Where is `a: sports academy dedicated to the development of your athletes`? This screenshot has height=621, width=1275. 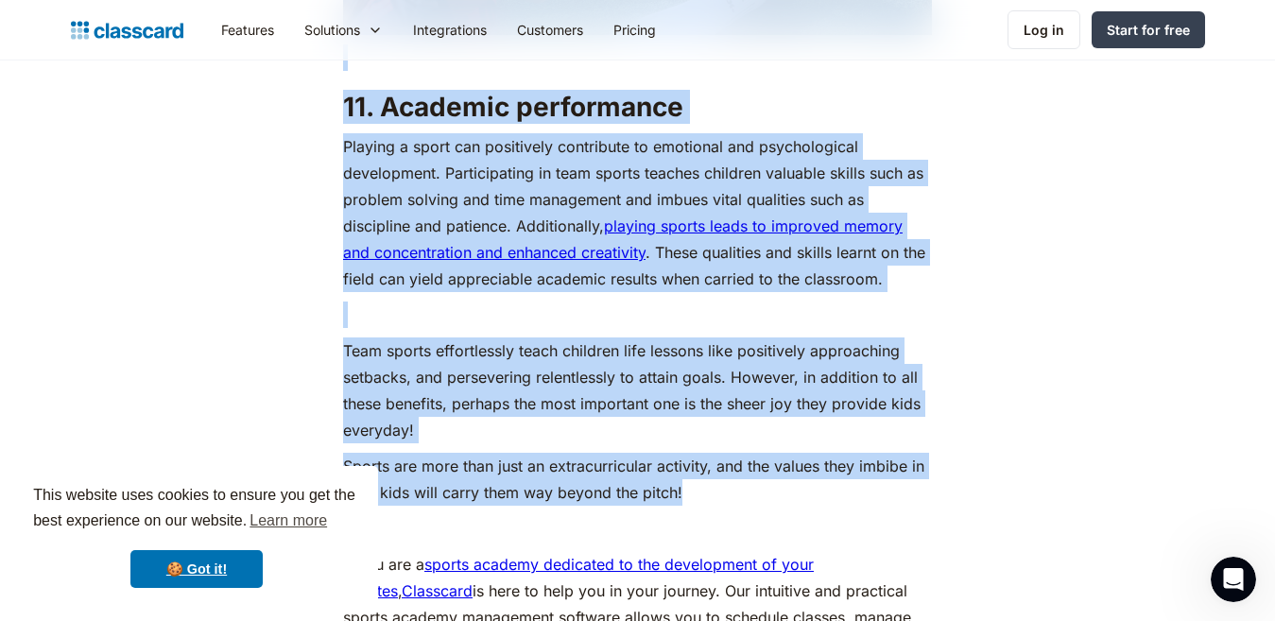
a: sports academy dedicated to the development of your athletes is located at coordinates (579, 578).